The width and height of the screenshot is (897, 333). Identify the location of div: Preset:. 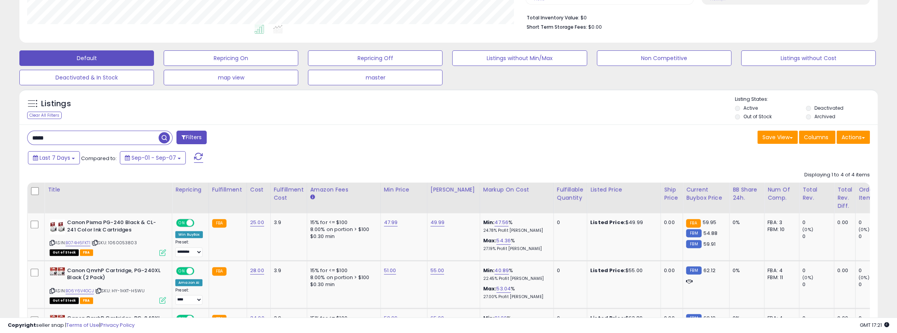
(189, 296).